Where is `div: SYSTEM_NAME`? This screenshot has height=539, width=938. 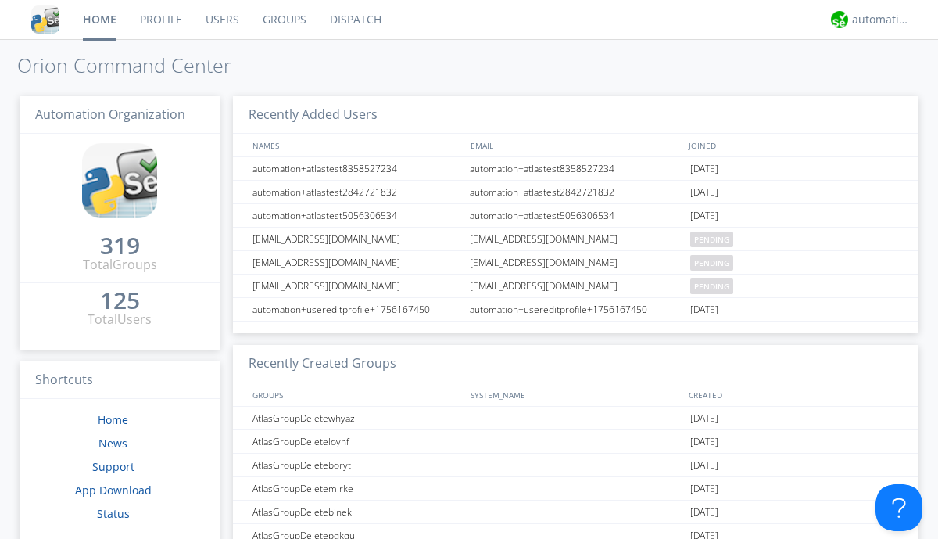
div: SYSTEM_NAME is located at coordinates (575, 394).